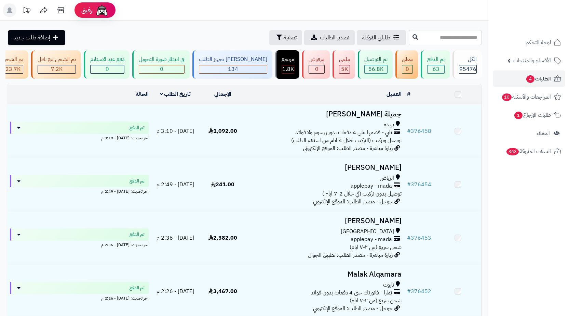  I want to click on img: logo-2.png, so click(543, 18).